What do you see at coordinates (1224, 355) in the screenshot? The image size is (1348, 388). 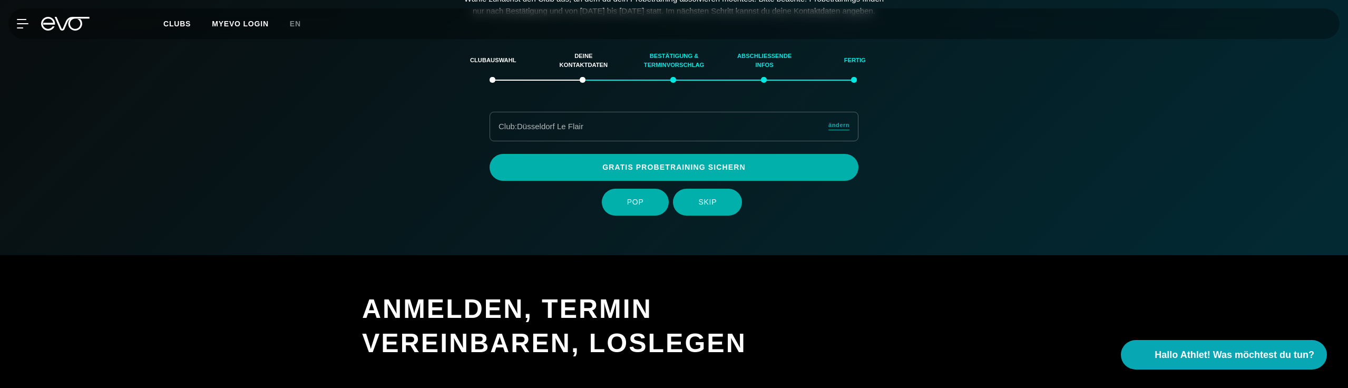 I see `button: Hallo Athlet! Was möchtest du tun?` at bounding box center [1224, 355].